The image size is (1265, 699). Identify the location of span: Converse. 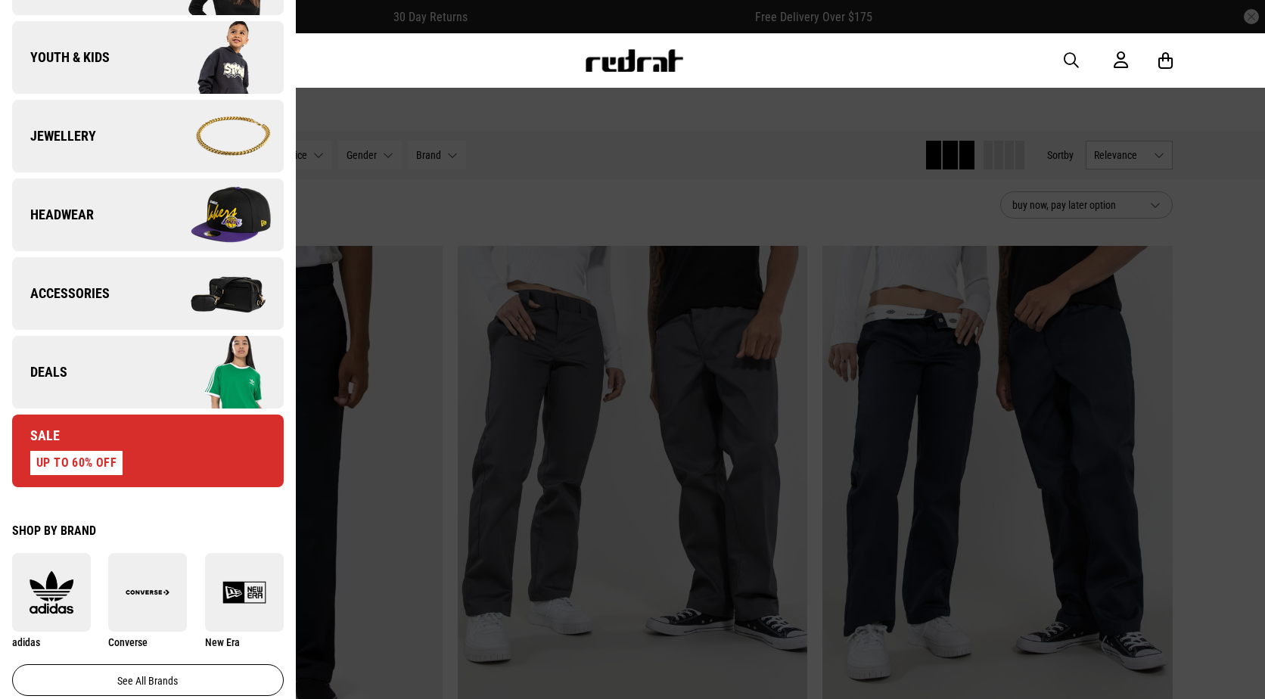
(128, 642).